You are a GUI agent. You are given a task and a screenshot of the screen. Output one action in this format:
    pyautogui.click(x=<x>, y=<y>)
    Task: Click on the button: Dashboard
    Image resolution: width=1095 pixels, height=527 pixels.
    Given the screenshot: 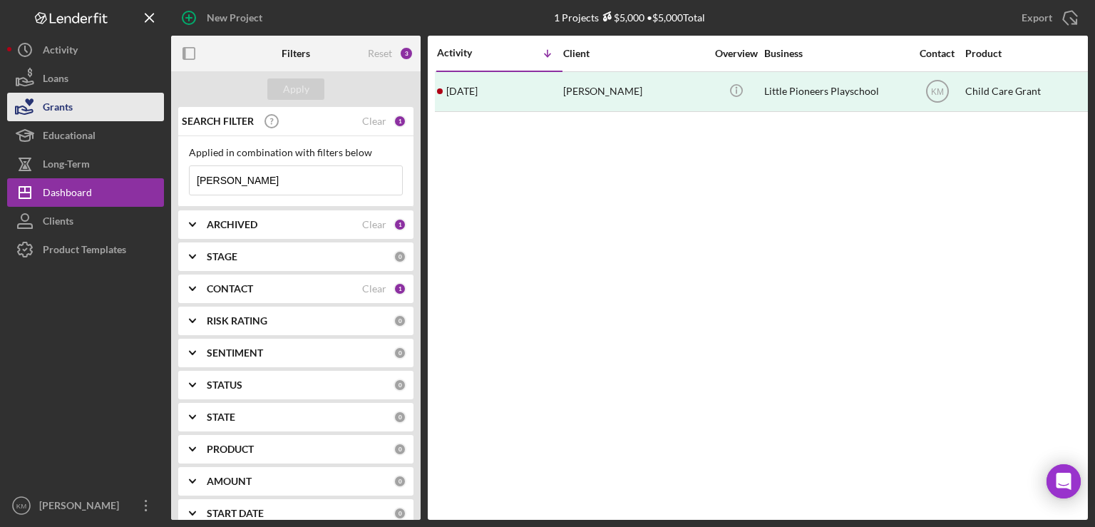 What is the action you would take?
    pyautogui.click(x=86, y=193)
    